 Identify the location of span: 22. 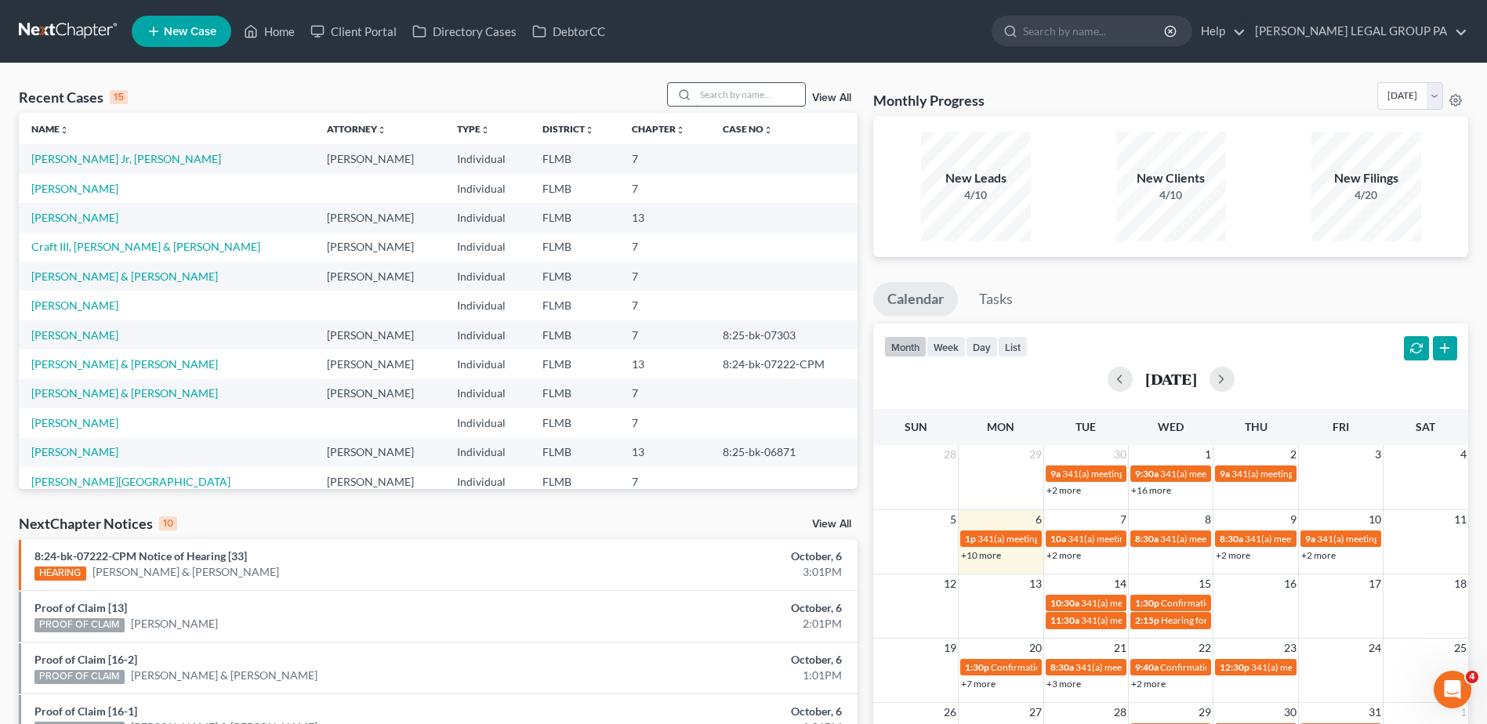
(1205, 648).